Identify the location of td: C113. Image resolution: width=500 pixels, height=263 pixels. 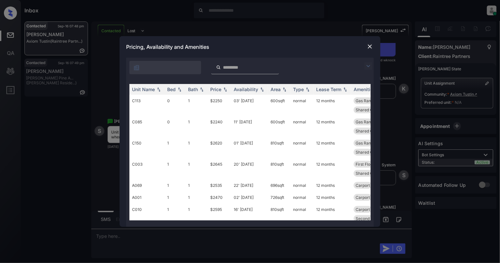
(147, 105).